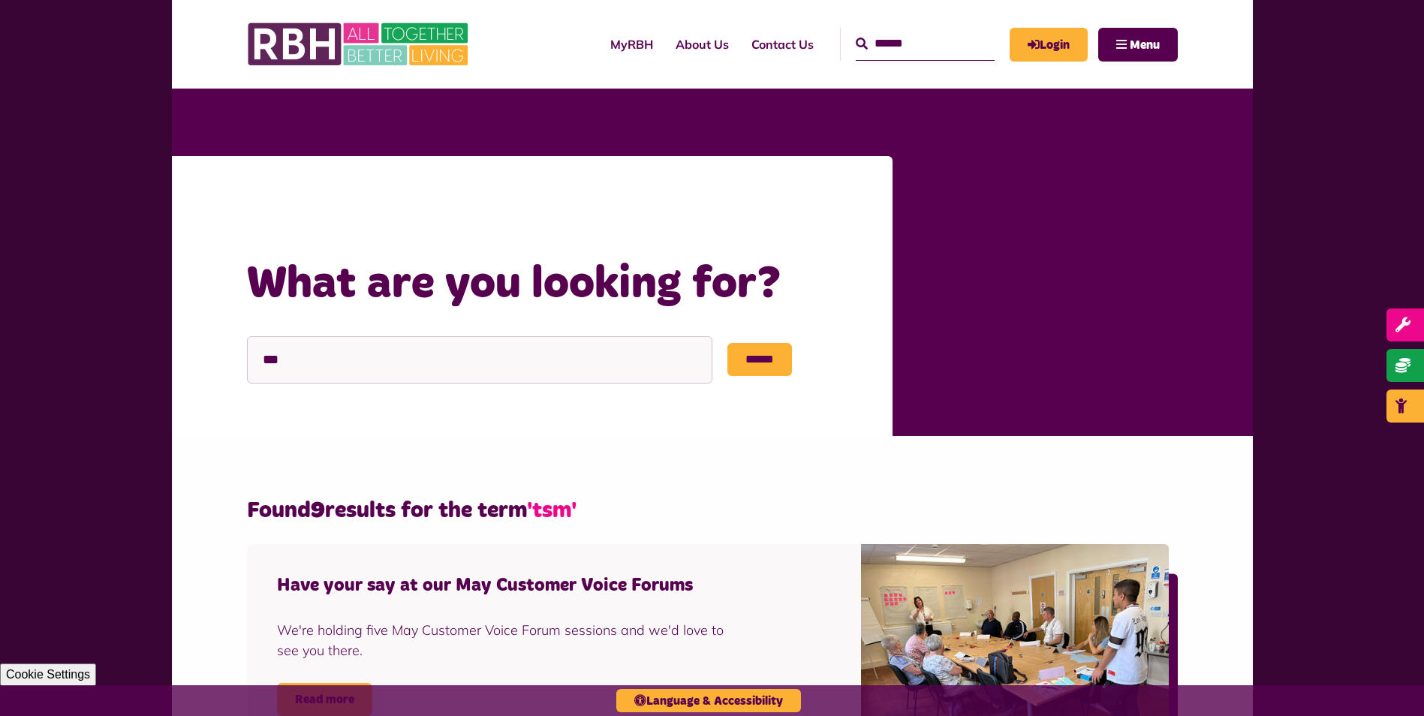 The height and width of the screenshot is (716, 1424). What do you see at coordinates (509, 640) in the screenshot?
I see `div: We're holding five May Customer Voice Forum sessions and we'd love to see you there.` at bounding box center [509, 640].